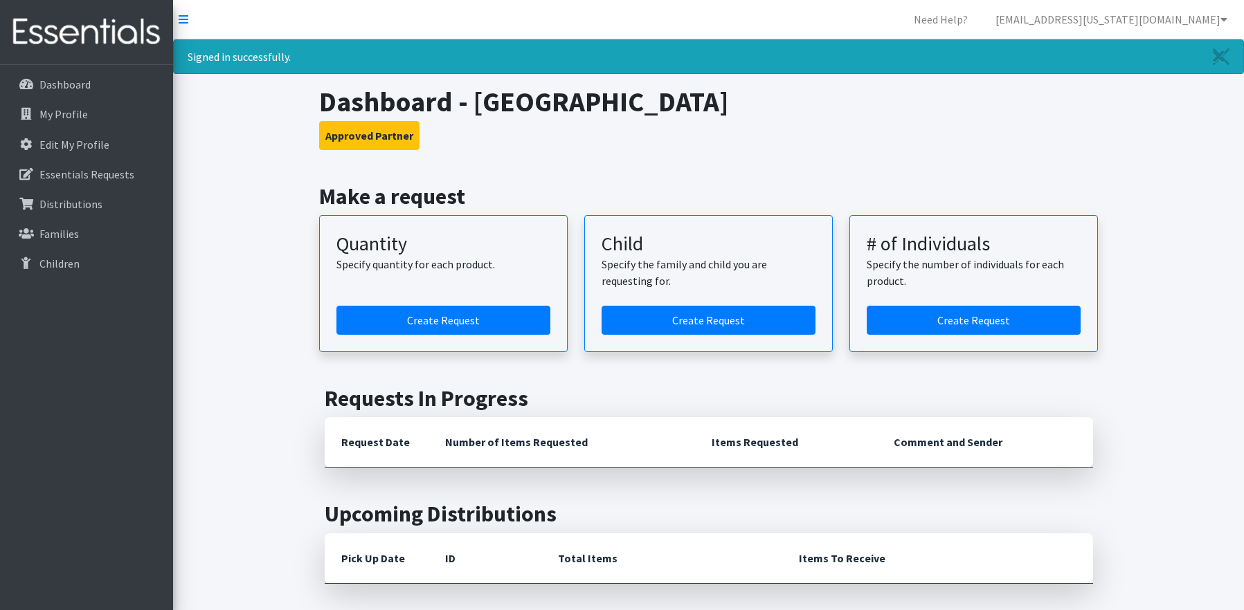 This screenshot has height=610, width=1244. Describe the element at coordinates (87, 84) in the screenshot. I see `a: Dashboard` at that location.